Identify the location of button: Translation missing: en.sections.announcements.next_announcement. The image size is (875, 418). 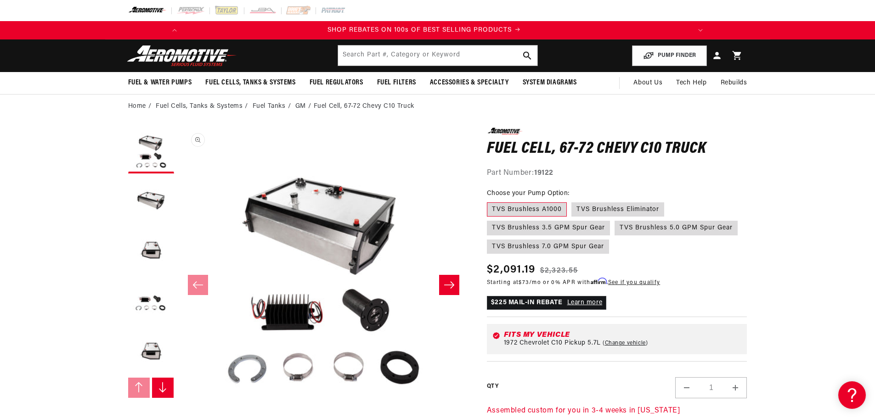
(700, 30).